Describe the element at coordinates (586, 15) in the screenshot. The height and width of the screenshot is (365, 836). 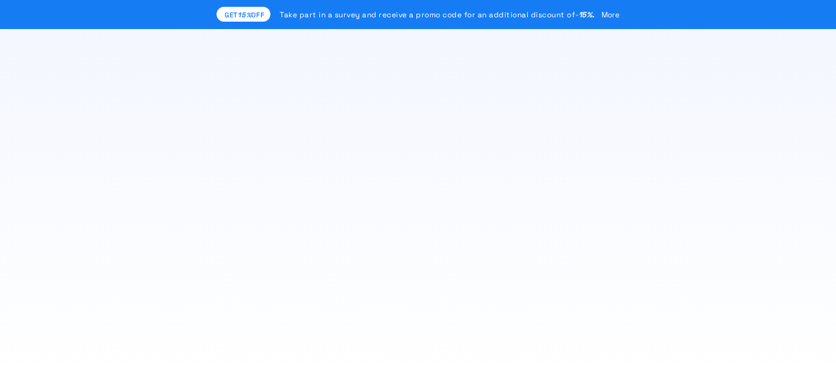
I see `b: 15%.` at that location.